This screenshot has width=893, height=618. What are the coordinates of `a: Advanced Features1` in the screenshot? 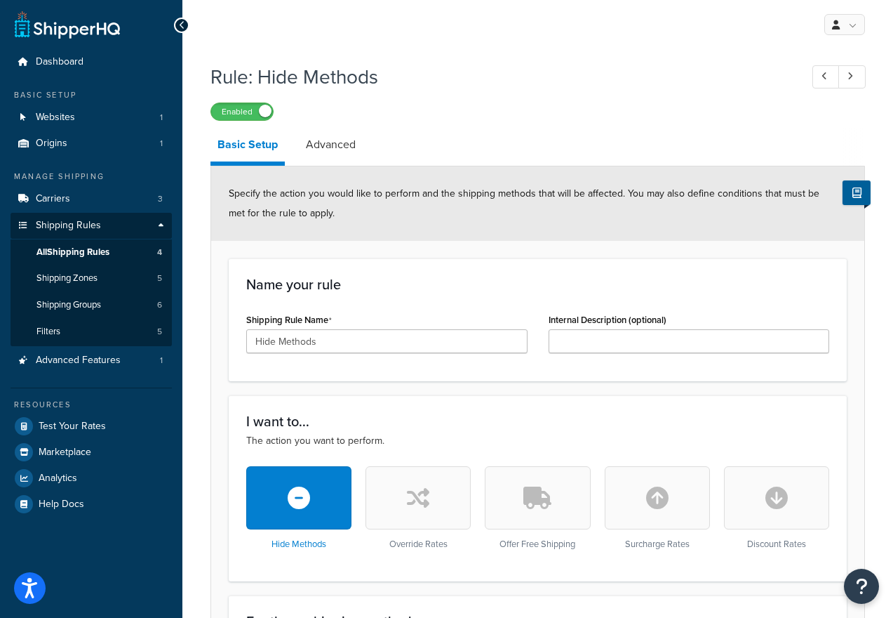 It's located at (91, 360).